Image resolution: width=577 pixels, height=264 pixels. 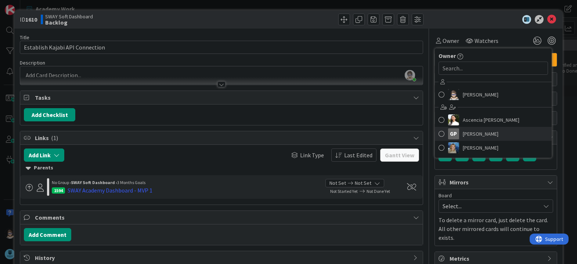 What do you see at coordinates (221, 47) in the screenshot?
I see `input: type card name here...` at bounding box center [221, 47].